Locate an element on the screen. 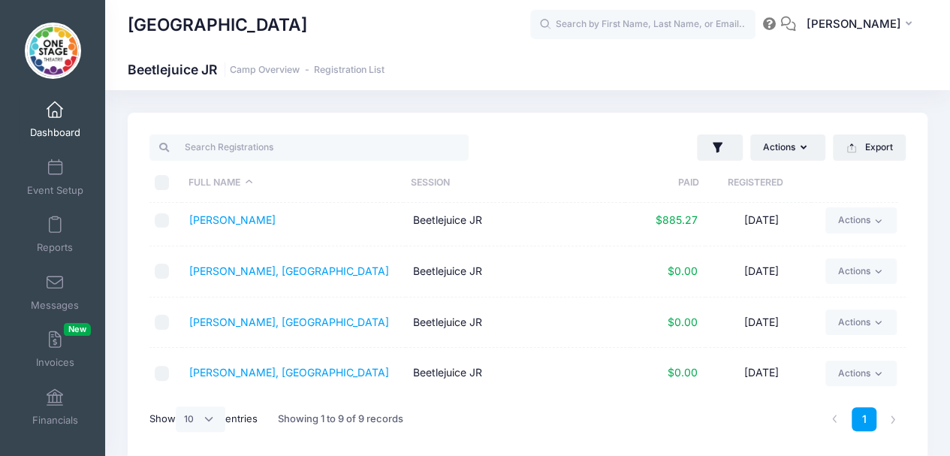 The height and width of the screenshot is (456, 950). label: Show entries is located at coordinates (203, 419).